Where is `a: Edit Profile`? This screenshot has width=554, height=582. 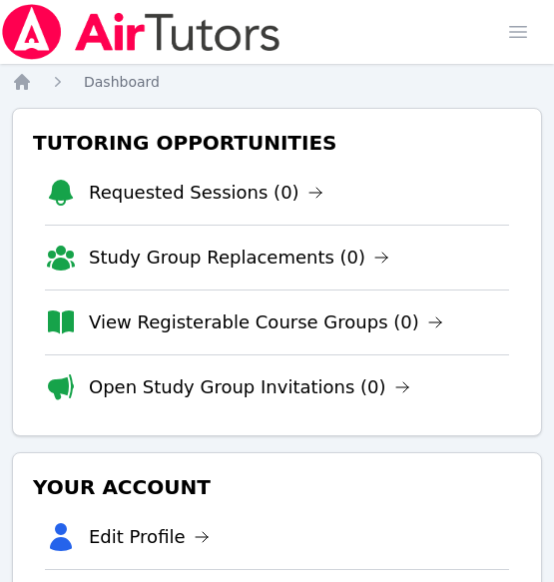
a: Edit Profile is located at coordinates (149, 537).